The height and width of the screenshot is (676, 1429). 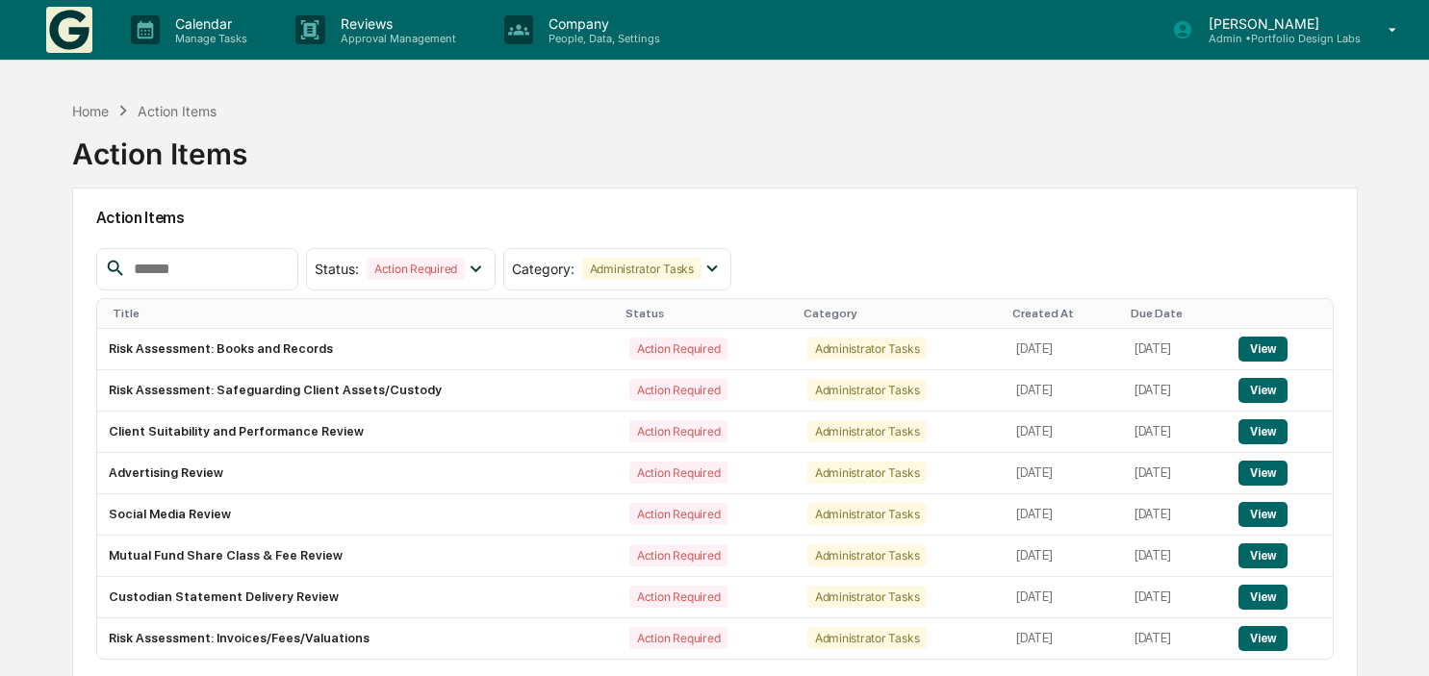 I want to click on span: Status :, so click(x=337, y=268).